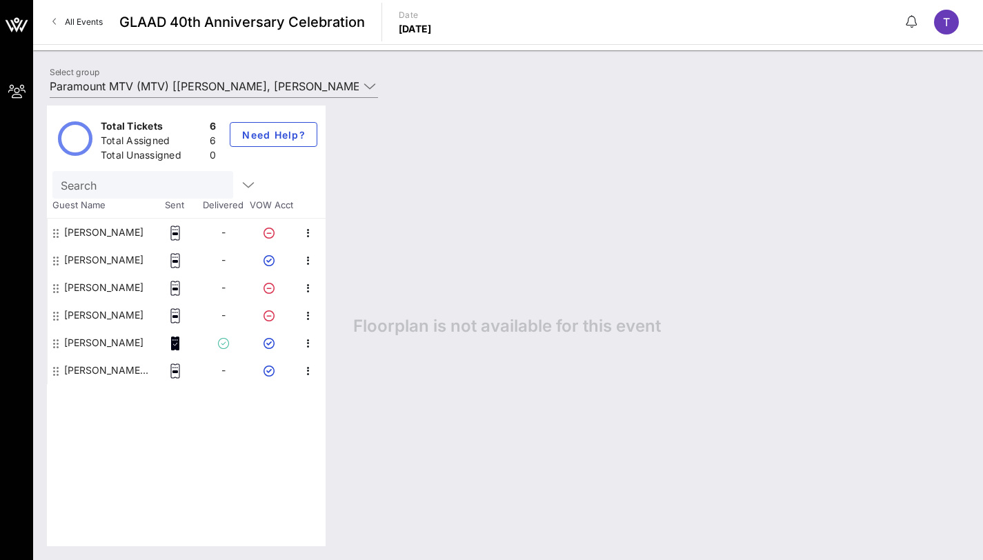  I want to click on span: All Events, so click(83, 21).